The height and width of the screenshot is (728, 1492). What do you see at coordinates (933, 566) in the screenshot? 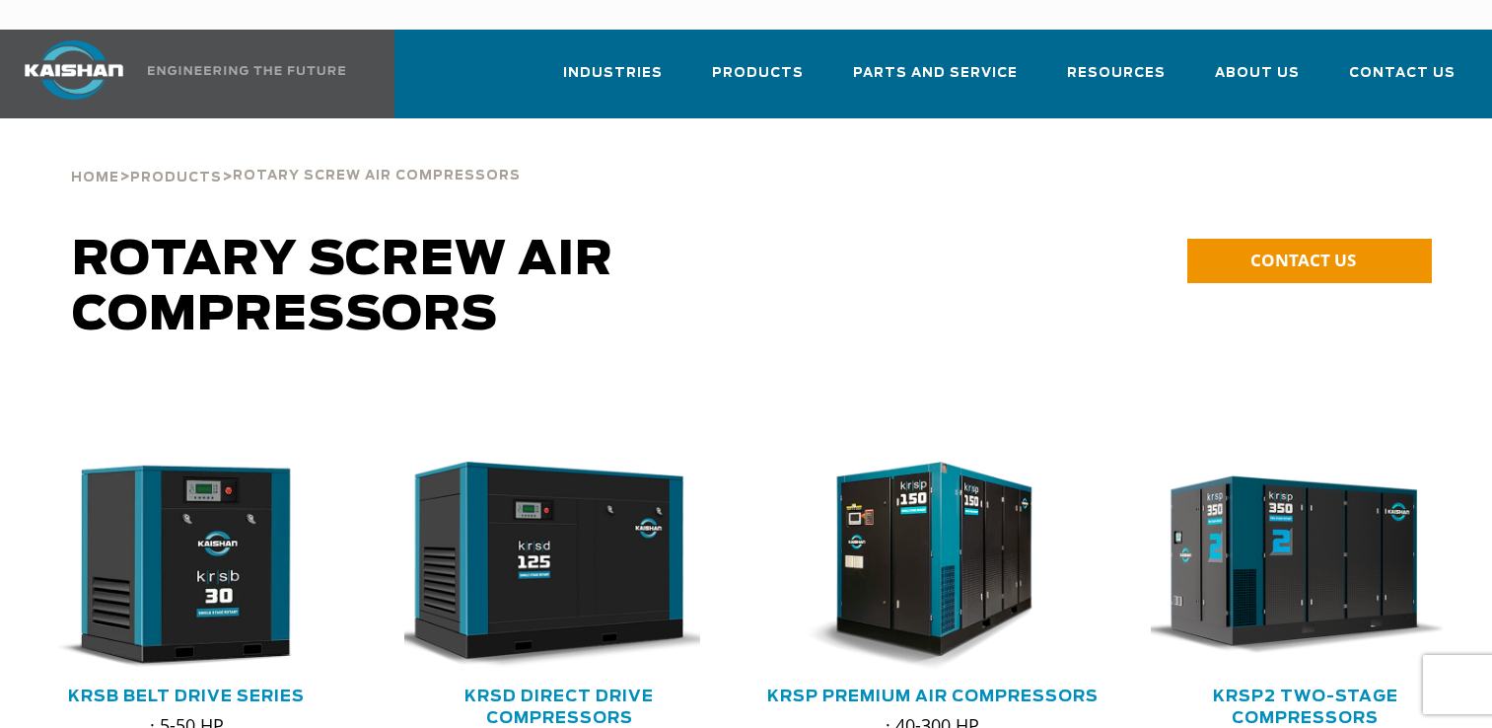
I see `div: krsp150` at bounding box center [933, 566].